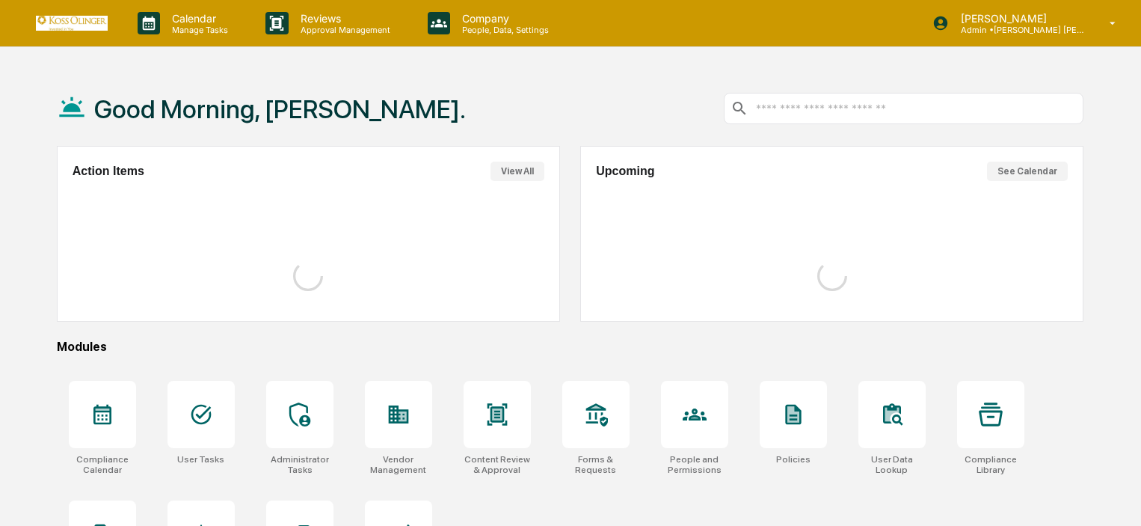 The width and height of the screenshot is (1141, 526). Describe the element at coordinates (503, 18) in the screenshot. I see `p: Company` at that location.